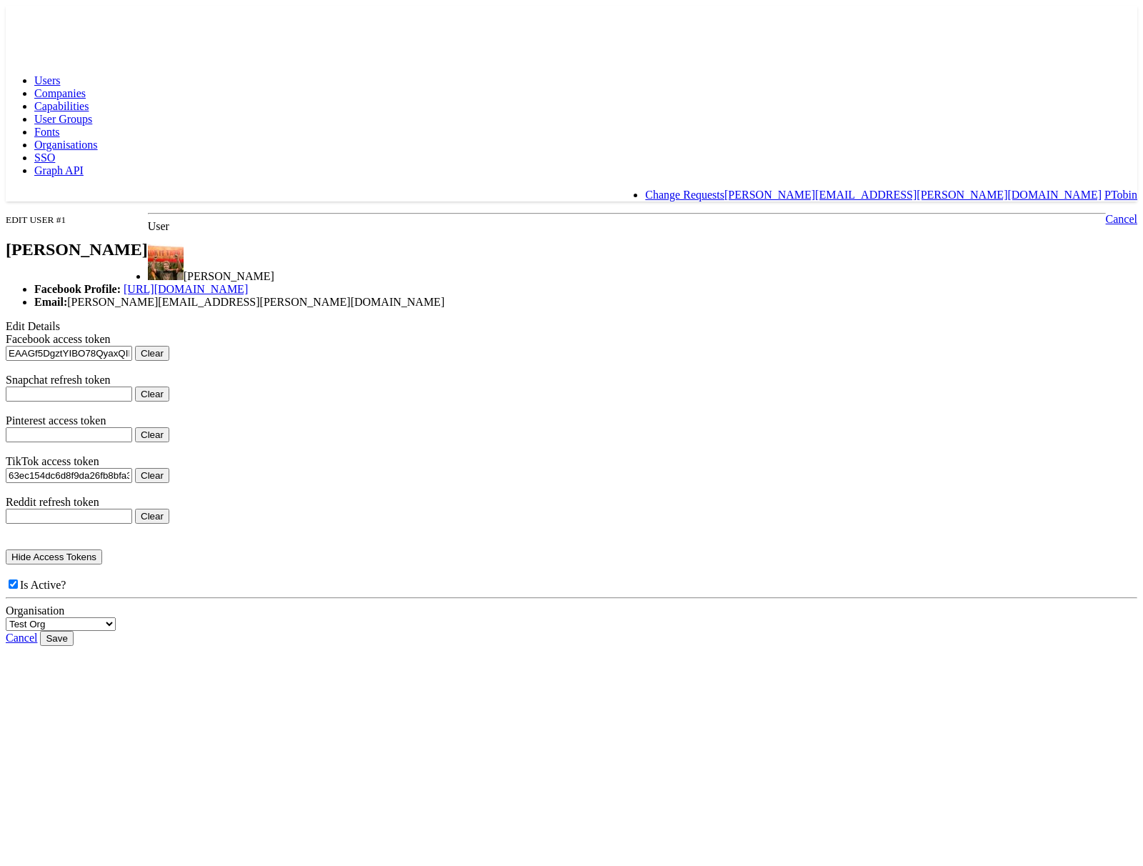 Image resolution: width=1143 pixels, height=866 pixels. Describe the element at coordinates (166, 262) in the screenshot. I see `img: picture` at that location.